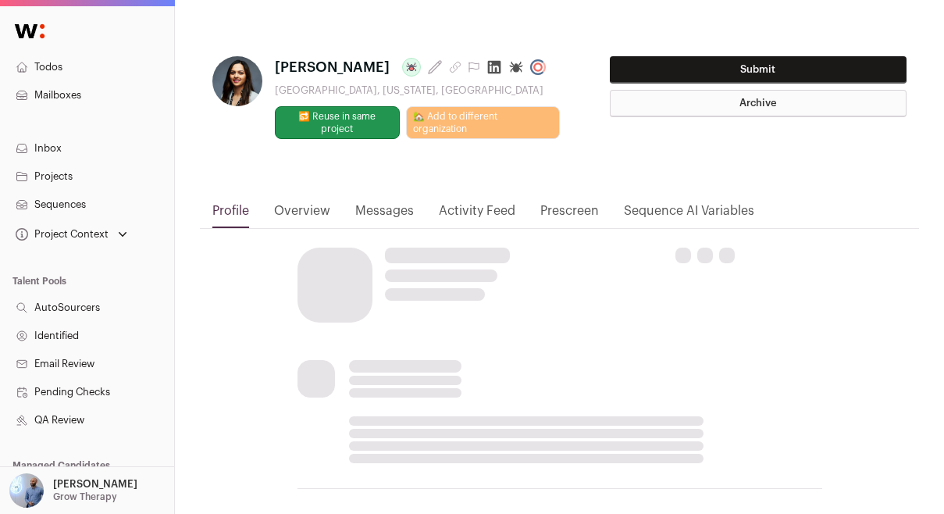  Describe the element at coordinates (27, 490) in the screenshot. I see `img: 97332-medium_jpg` at that location.